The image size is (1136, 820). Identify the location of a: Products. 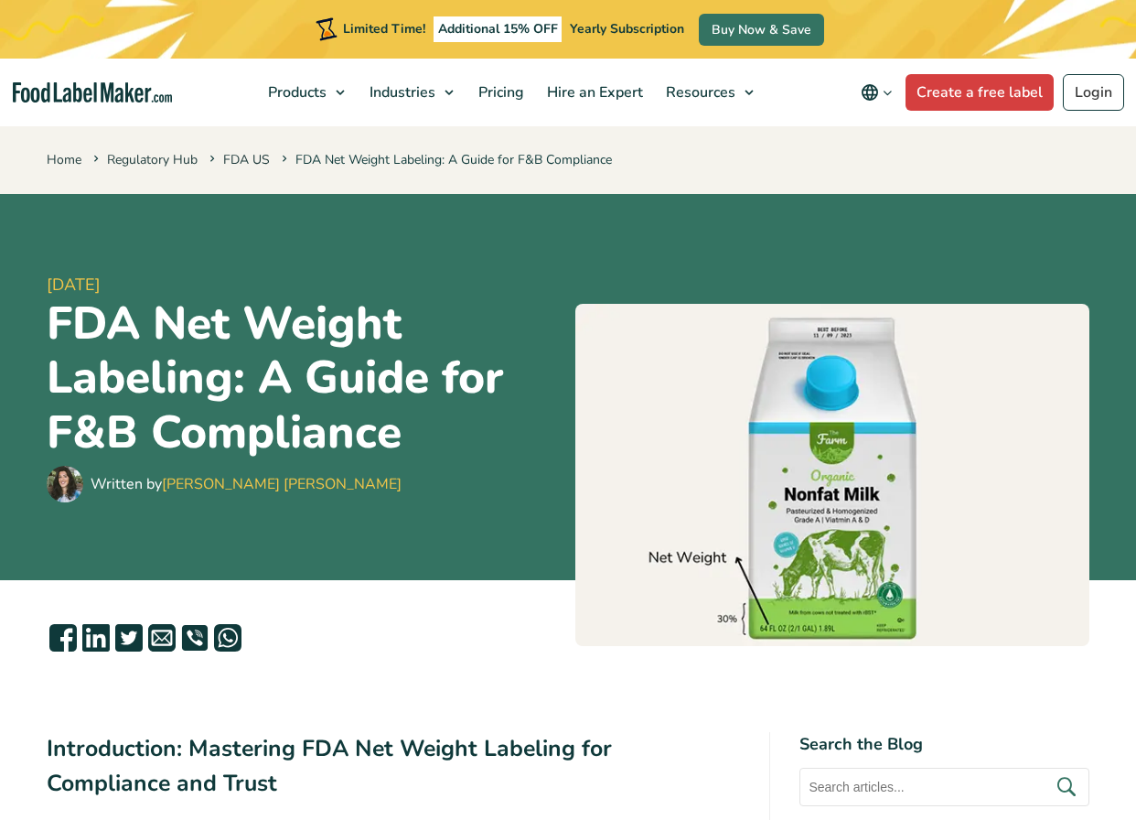
(305, 92).